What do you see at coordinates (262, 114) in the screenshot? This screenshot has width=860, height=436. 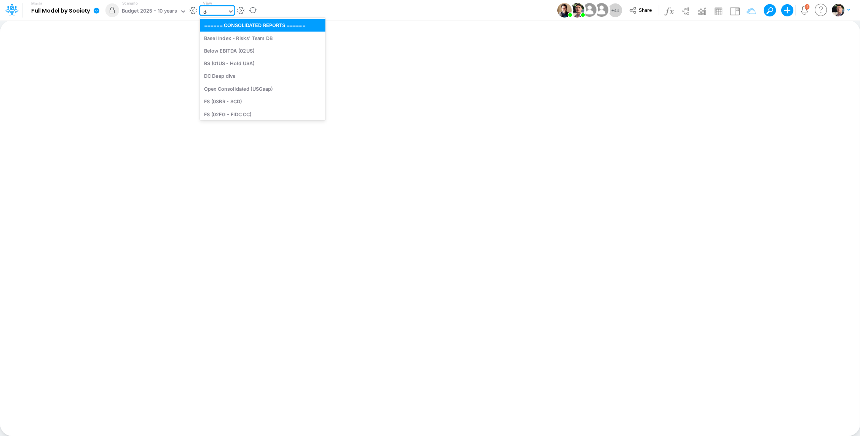 I see `div: FS (02FG - FIDC CC)` at bounding box center [262, 114].